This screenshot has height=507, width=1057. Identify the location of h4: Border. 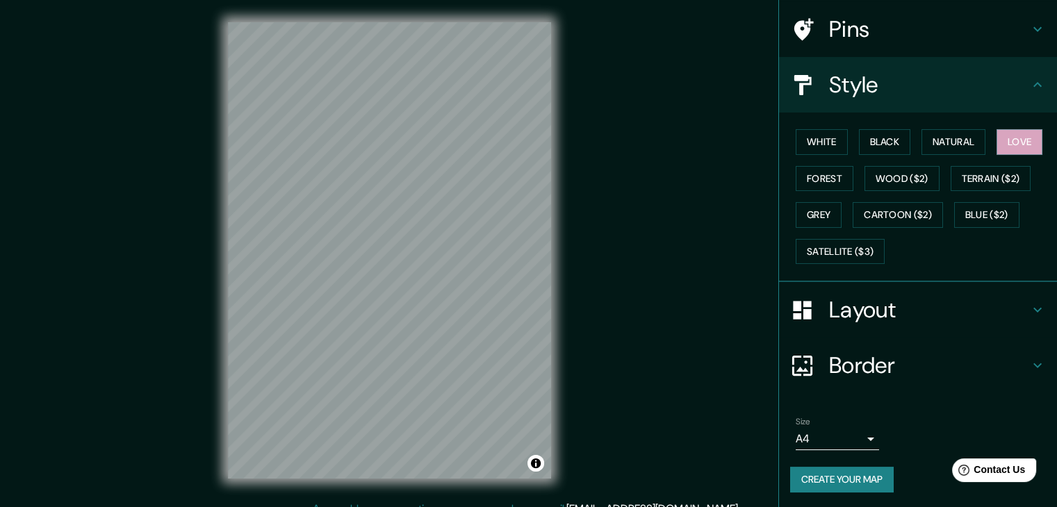
(929, 365).